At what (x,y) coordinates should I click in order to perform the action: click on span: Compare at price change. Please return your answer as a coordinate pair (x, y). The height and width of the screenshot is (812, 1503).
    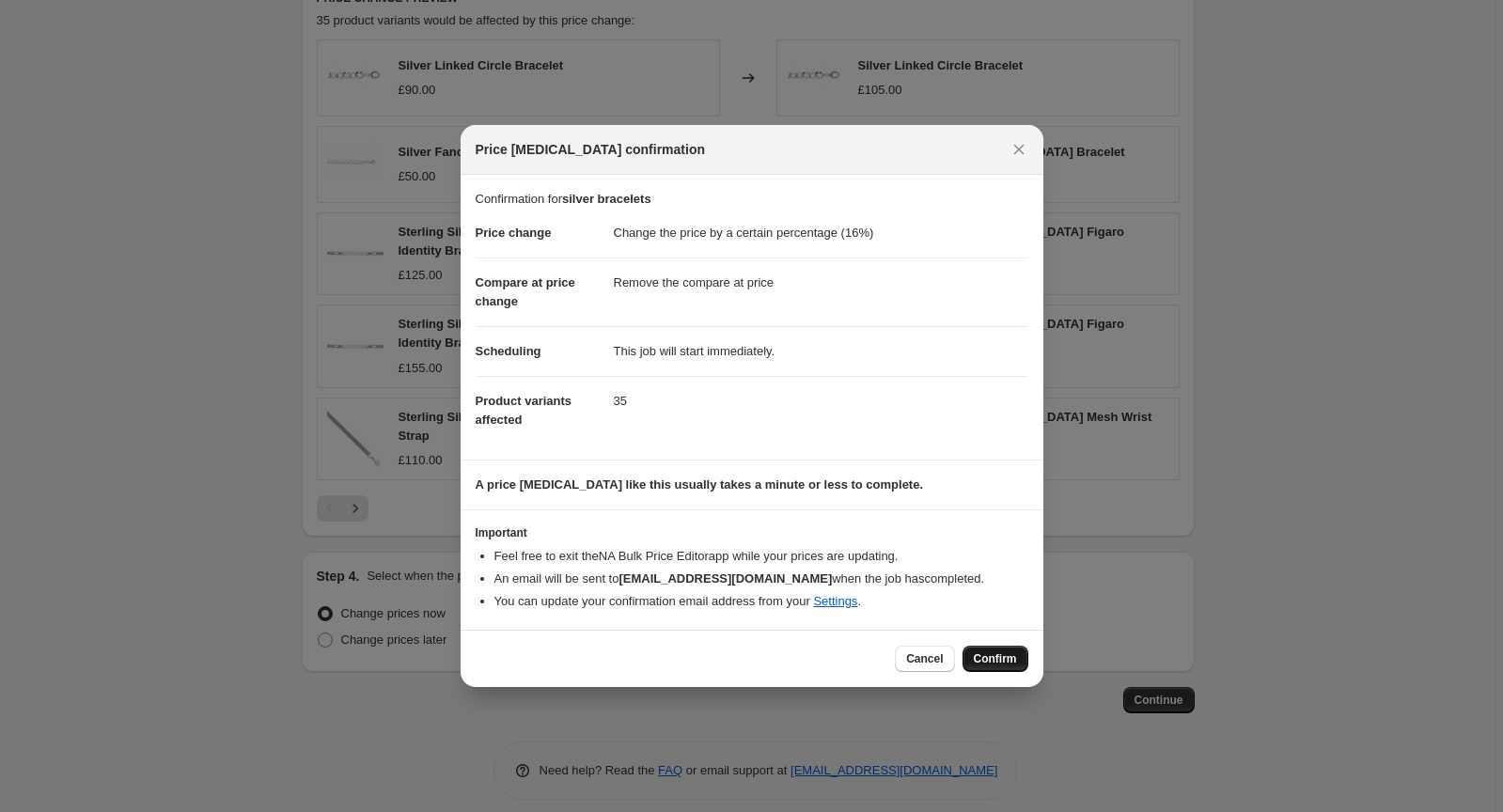
    Looking at the image, I should click on (525, 291).